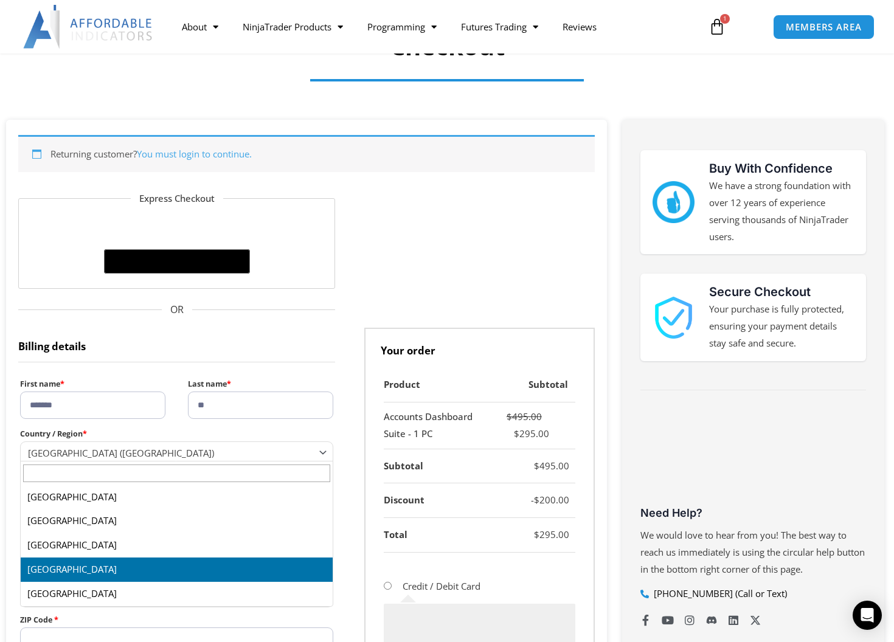 Image resolution: width=894 pixels, height=642 pixels. What do you see at coordinates (674, 318) in the screenshot?
I see `img: 1000913 | Affordable Indicators – NinjaTrader` at bounding box center [674, 318].